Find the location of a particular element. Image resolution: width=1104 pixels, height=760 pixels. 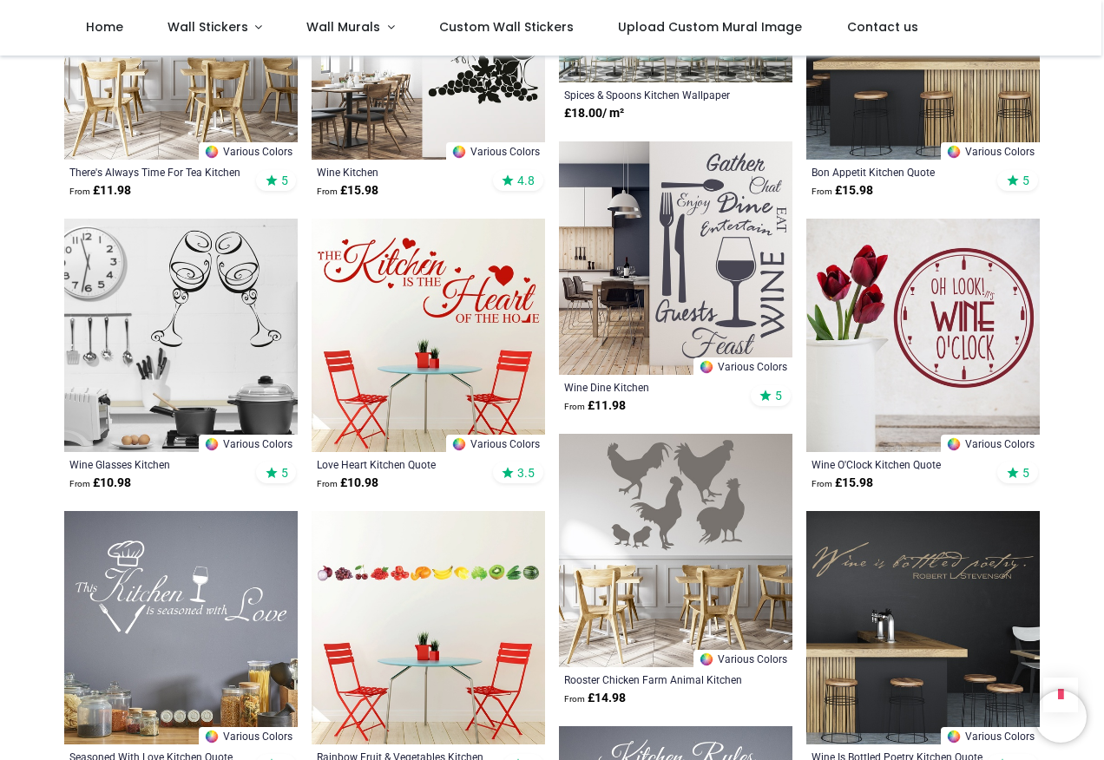

span: Contact us is located at coordinates (883, 27).